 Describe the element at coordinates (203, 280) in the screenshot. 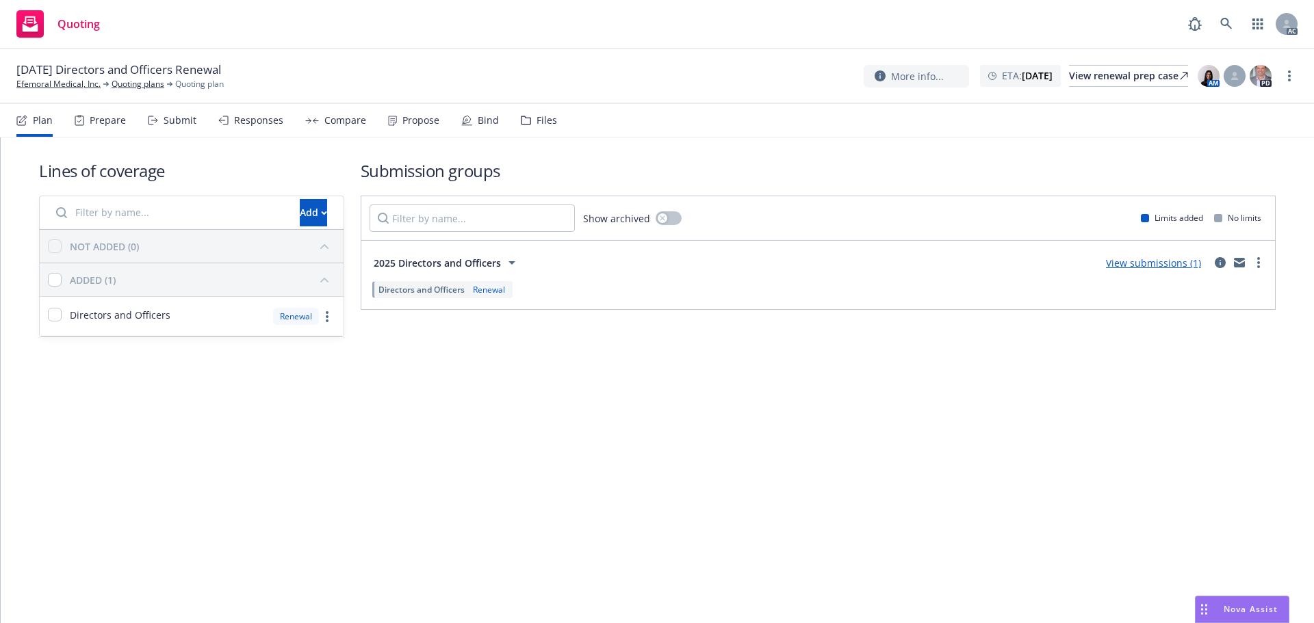

I see `button: ADDED (1)` at that location.